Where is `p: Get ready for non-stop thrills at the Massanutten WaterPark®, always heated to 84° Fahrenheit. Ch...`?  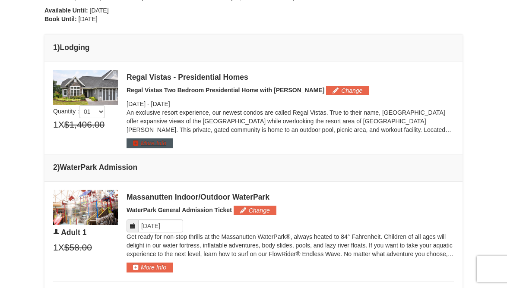 p: Get ready for non-stop thrills at the Massanutten WaterPark®, always heated to 84° Fahrenheit. Ch... is located at coordinates (290, 246).